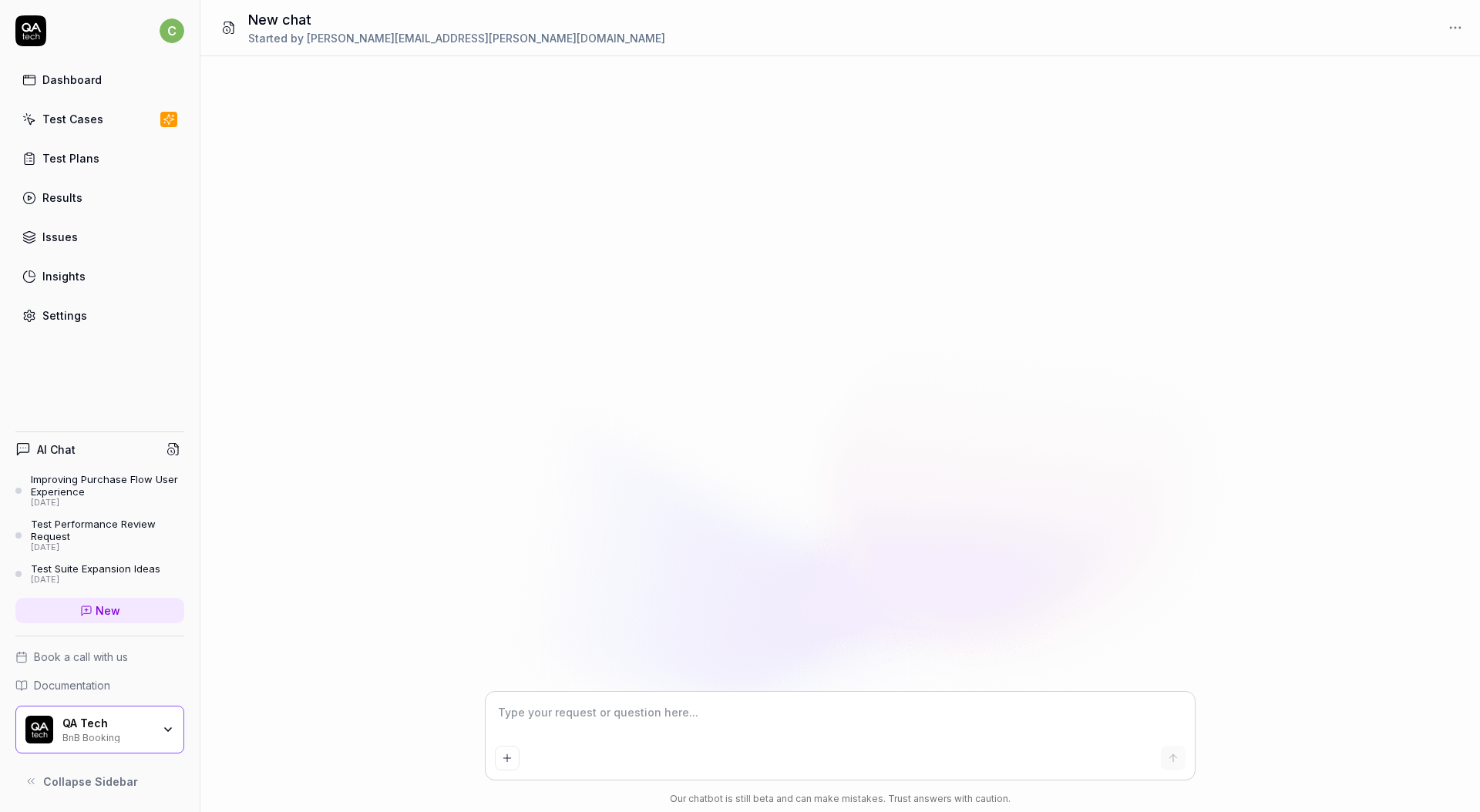  I want to click on div: Test Suite Expansion Ideas, so click(96, 568).